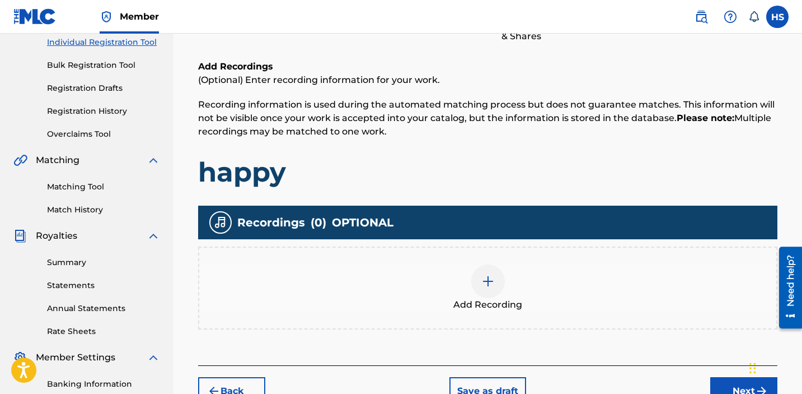 The height and width of the screenshot is (394, 802). What do you see at coordinates (702, 17) in the screenshot?
I see `img: search` at bounding box center [702, 17].